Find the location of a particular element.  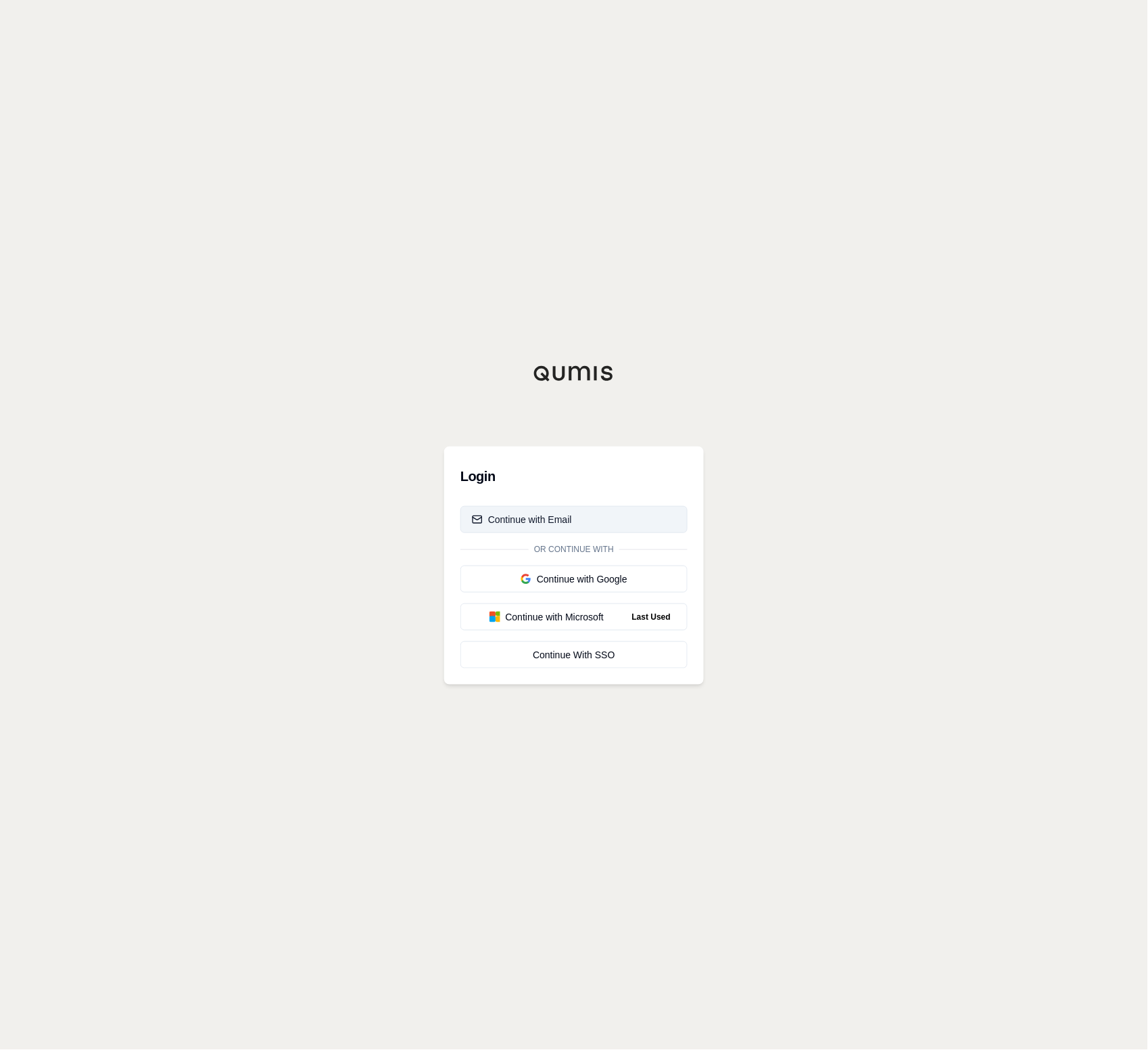

span: Last Used is located at coordinates (651, 617).